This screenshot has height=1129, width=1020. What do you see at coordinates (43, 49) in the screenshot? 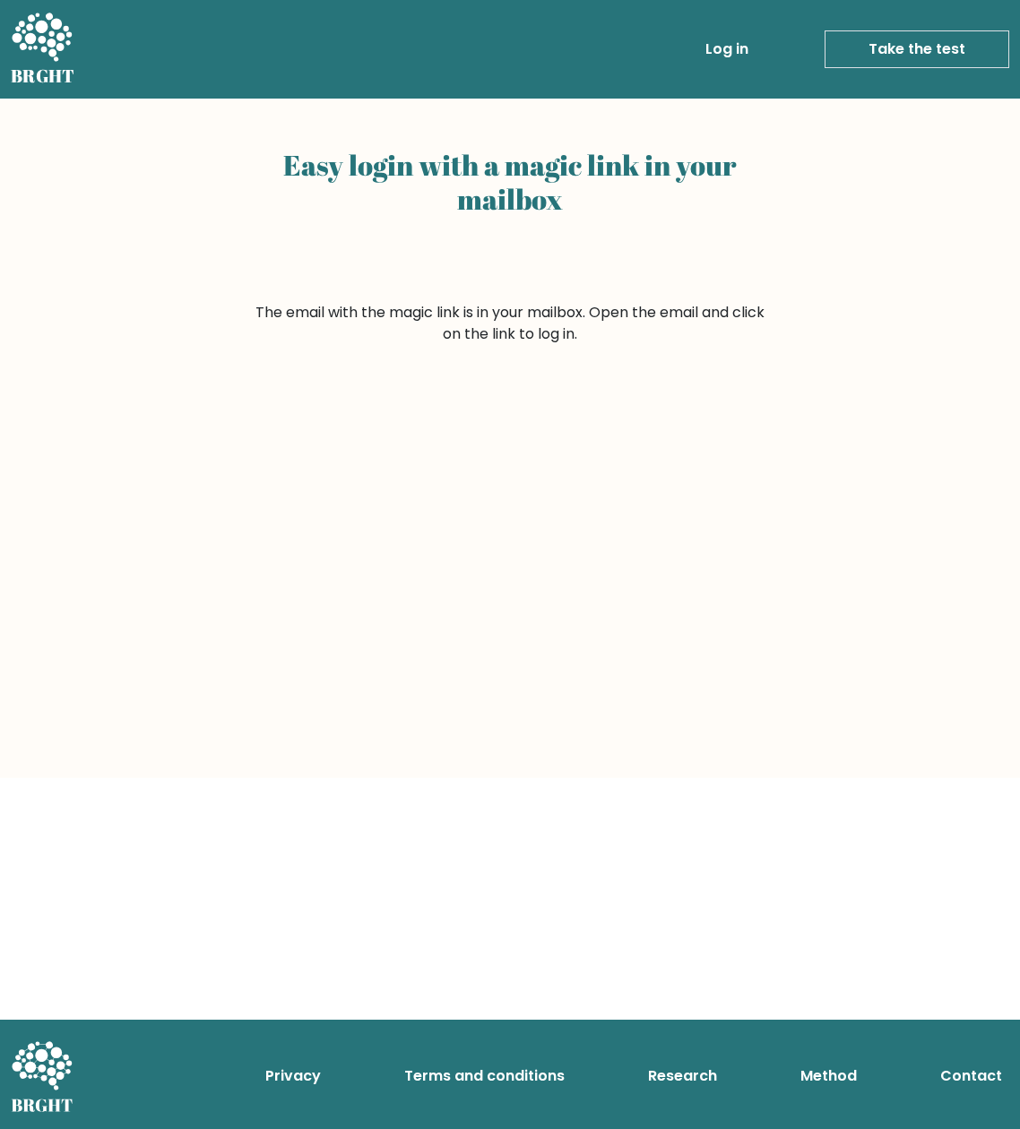
I see `a: BRGHT` at bounding box center [43, 49].